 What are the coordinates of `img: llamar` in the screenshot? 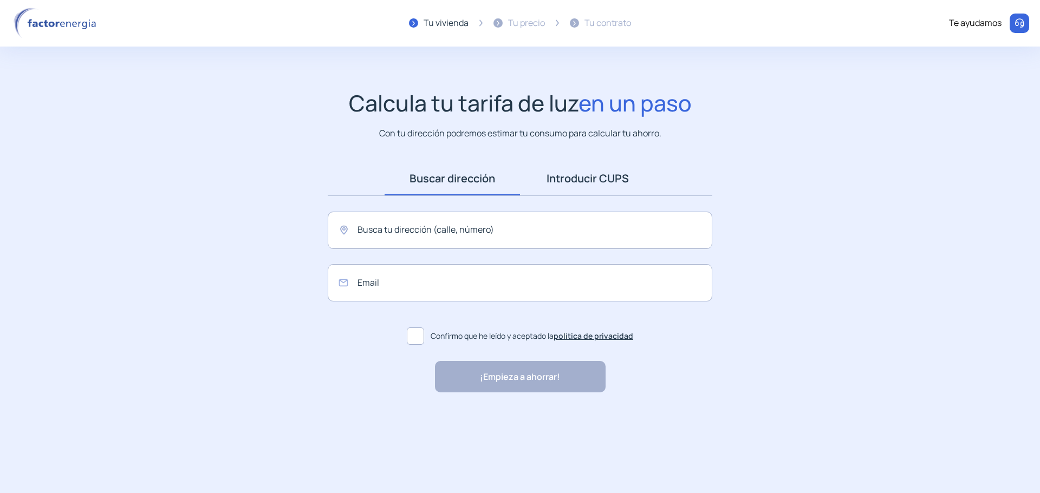 It's located at (1019, 23).